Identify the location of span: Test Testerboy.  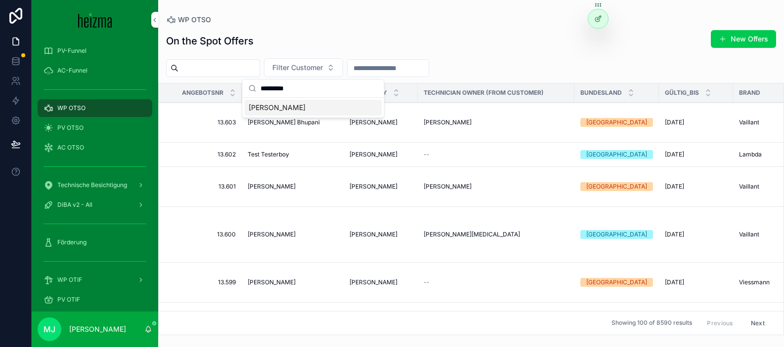
(268, 155).